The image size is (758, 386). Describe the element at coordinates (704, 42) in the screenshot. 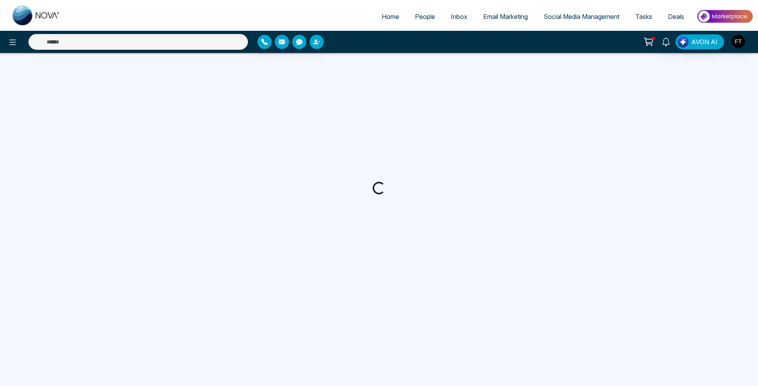

I see `span: AVON AI` at that location.